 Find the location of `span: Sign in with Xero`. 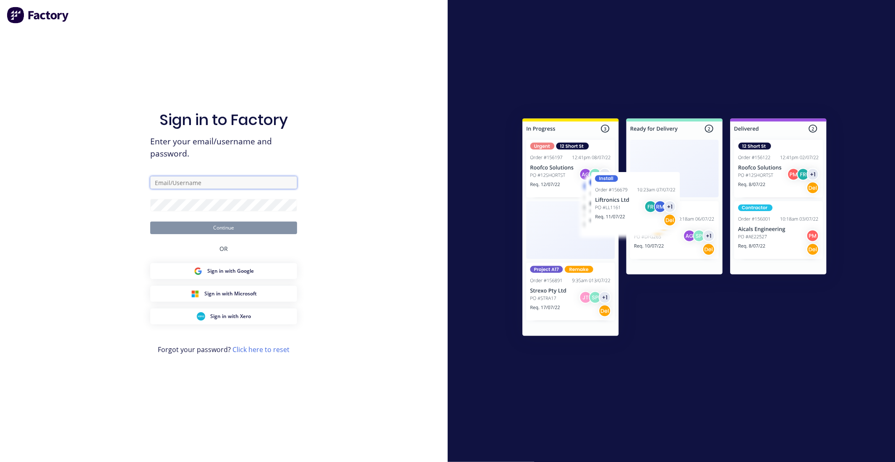

span: Sign in with Xero is located at coordinates (230, 316).